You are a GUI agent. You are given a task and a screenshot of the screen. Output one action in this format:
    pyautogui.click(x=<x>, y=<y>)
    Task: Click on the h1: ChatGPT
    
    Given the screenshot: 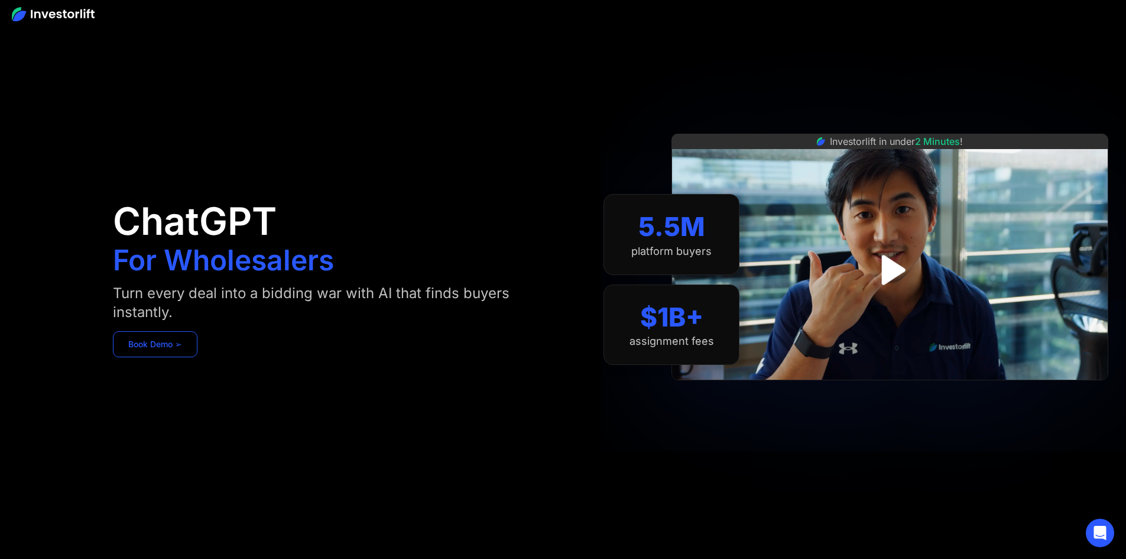 What is the action you would take?
    pyautogui.click(x=194, y=221)
    